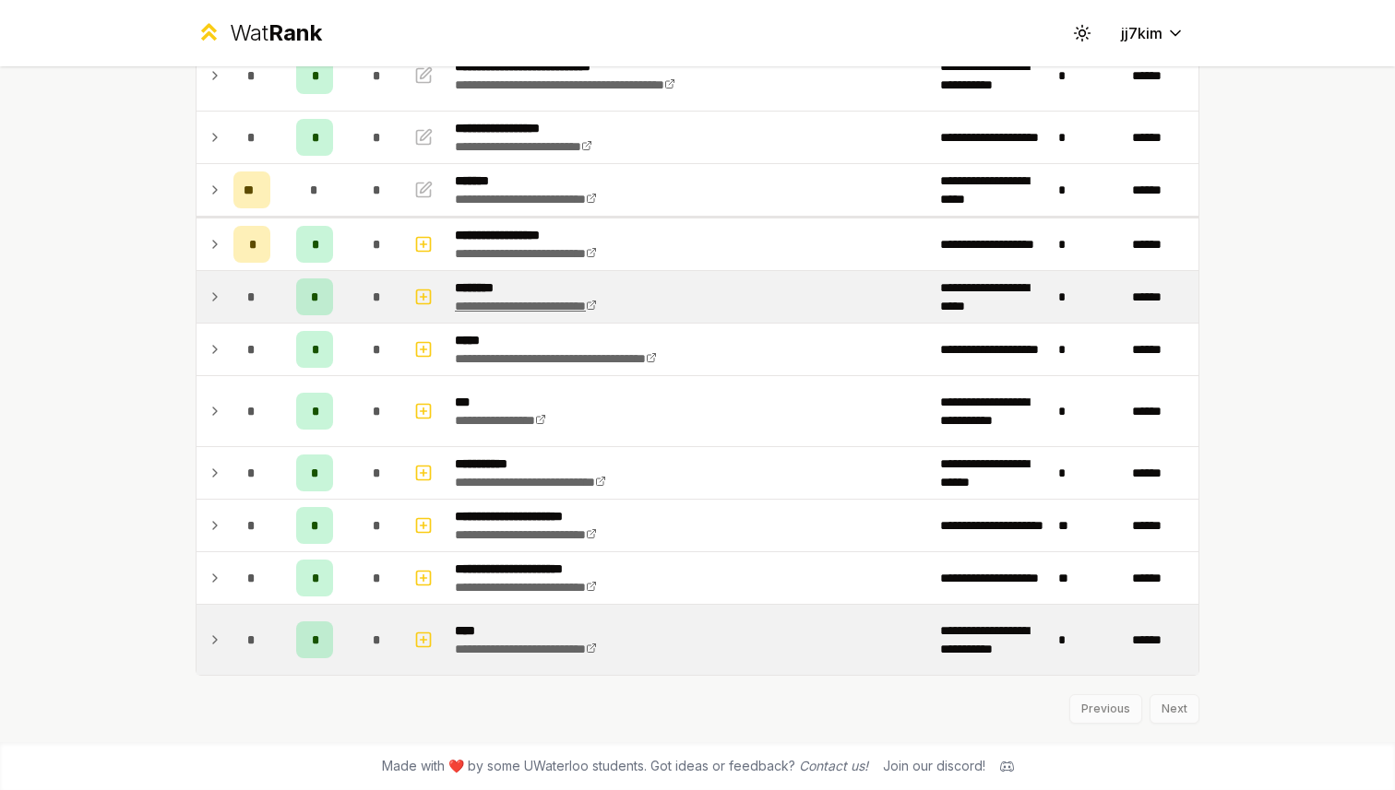 The height and width of the screenshot is (790, 1395). I want to click on div: Join our discord!, so click(933, 767).